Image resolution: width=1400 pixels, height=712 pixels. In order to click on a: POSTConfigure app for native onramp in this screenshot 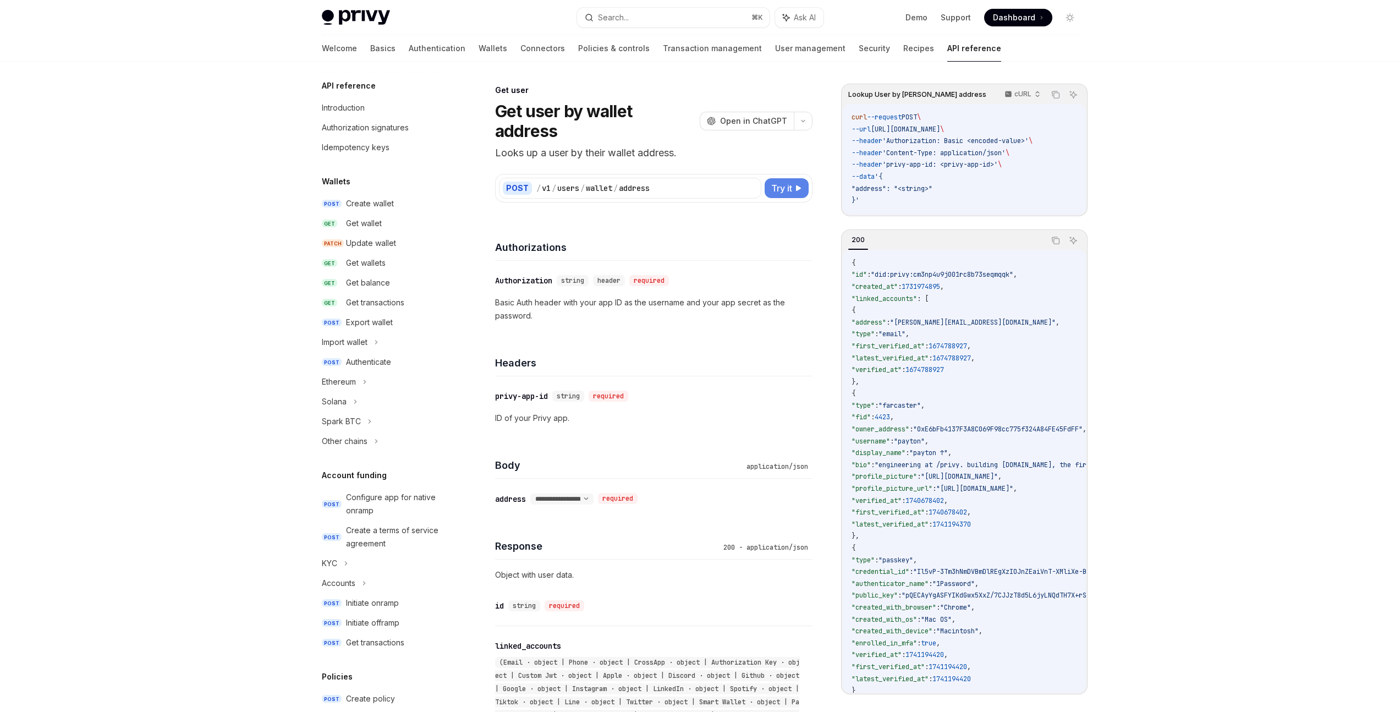, I will do `click(383, 504)`.